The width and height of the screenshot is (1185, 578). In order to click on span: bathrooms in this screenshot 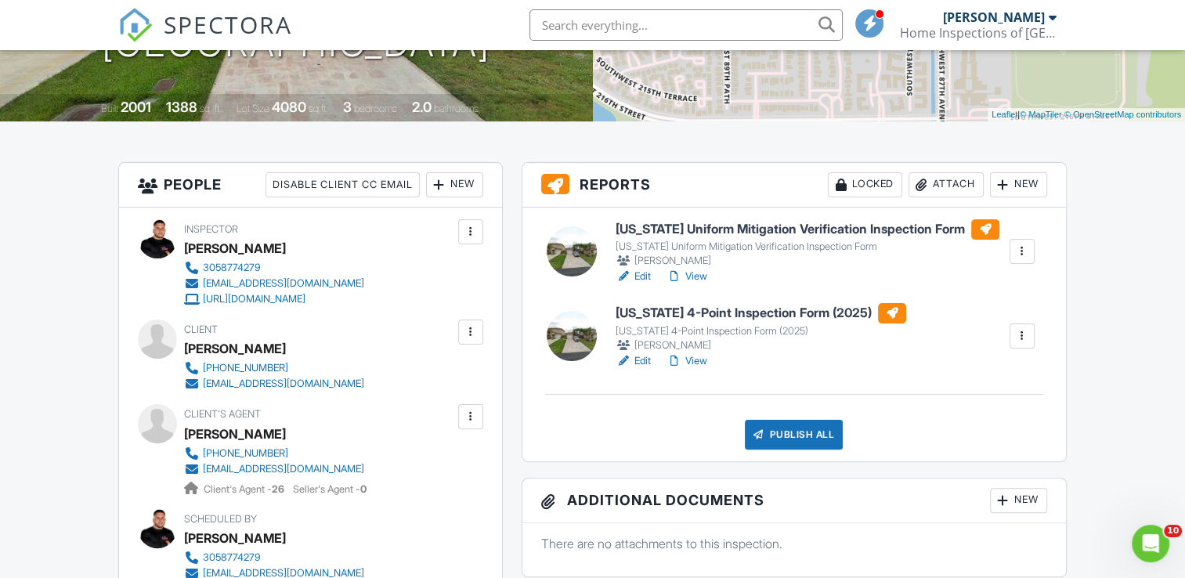, I will do `click(456, 108)`.